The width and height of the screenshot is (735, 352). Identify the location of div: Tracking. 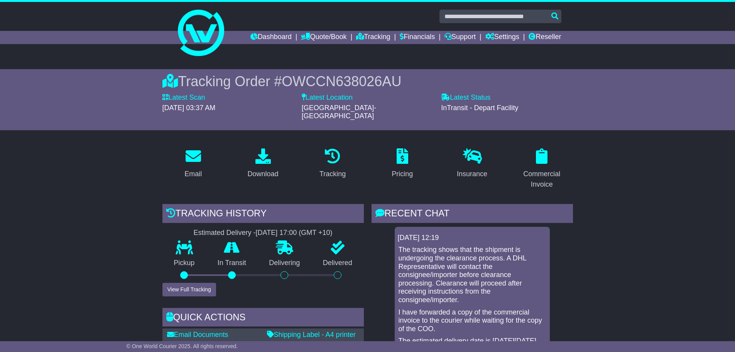
(333, 174).